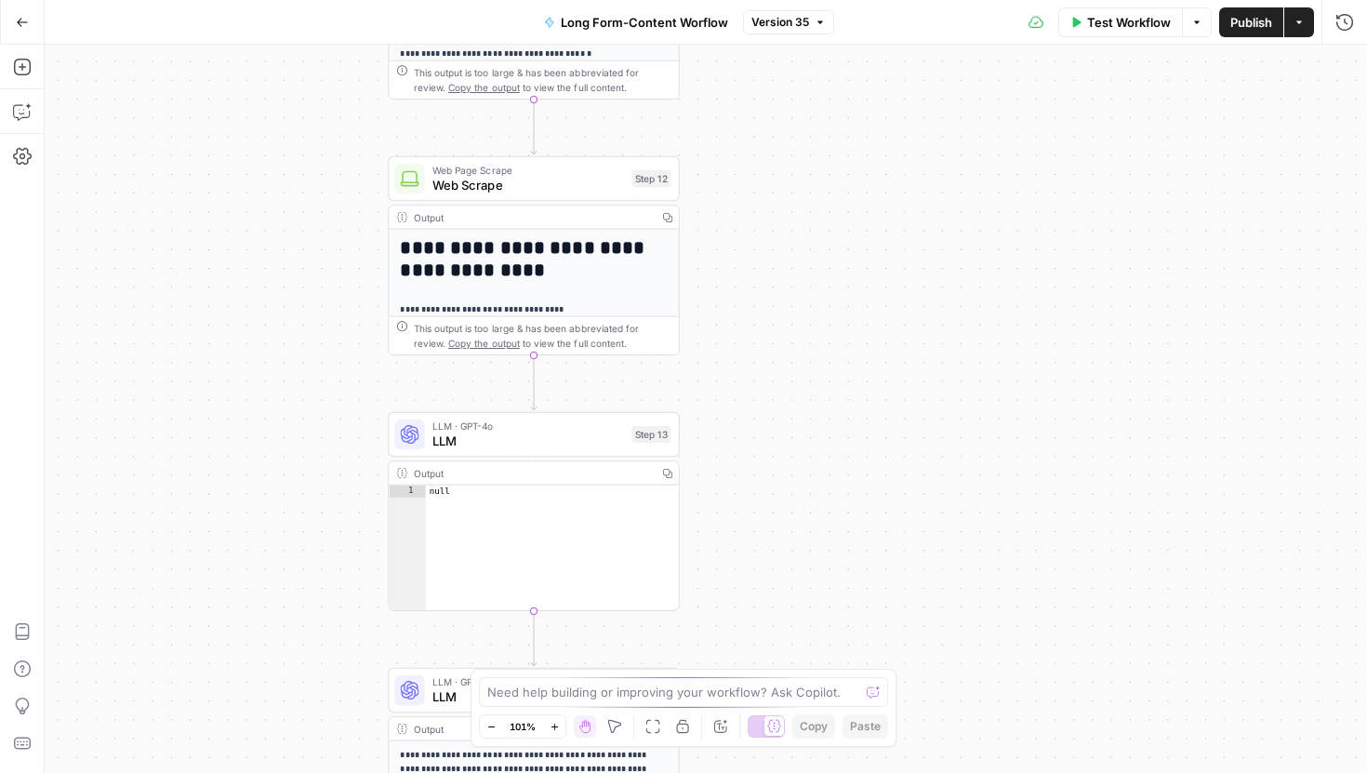  What do you see at coordinates (1129, 22) in the screenshot?
I see `span: Test Workflow` at bounding box center [1129, 22].